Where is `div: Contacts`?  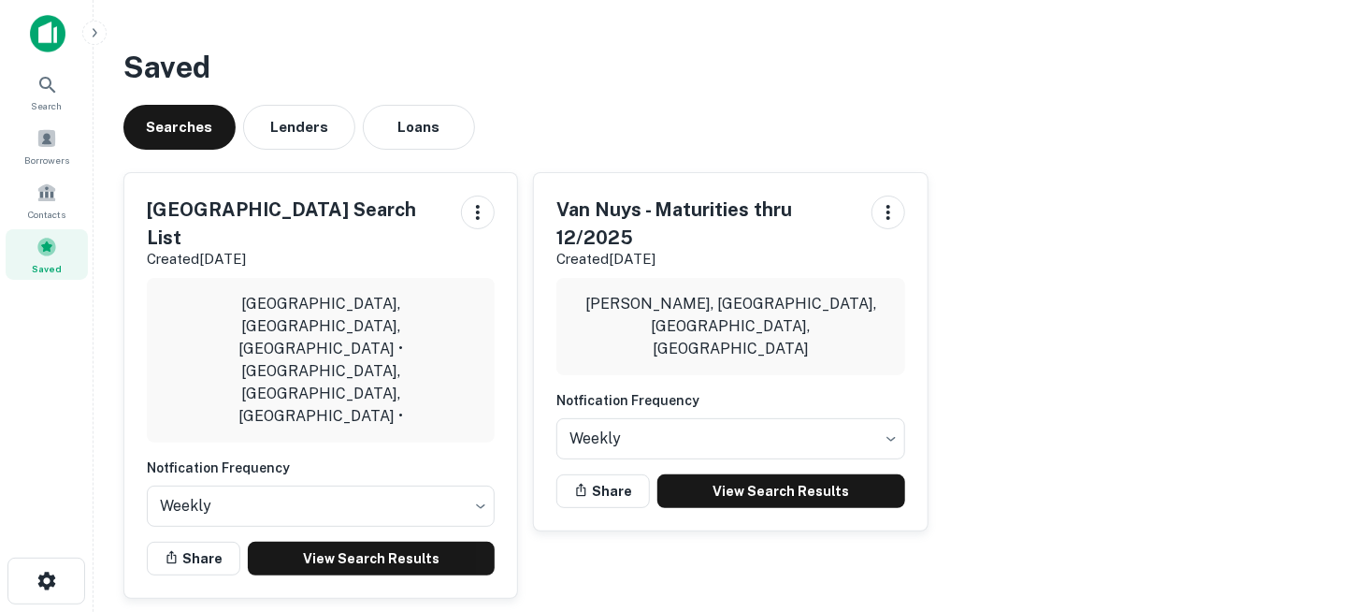
div: Contacts is located at coordinates (47, 200).